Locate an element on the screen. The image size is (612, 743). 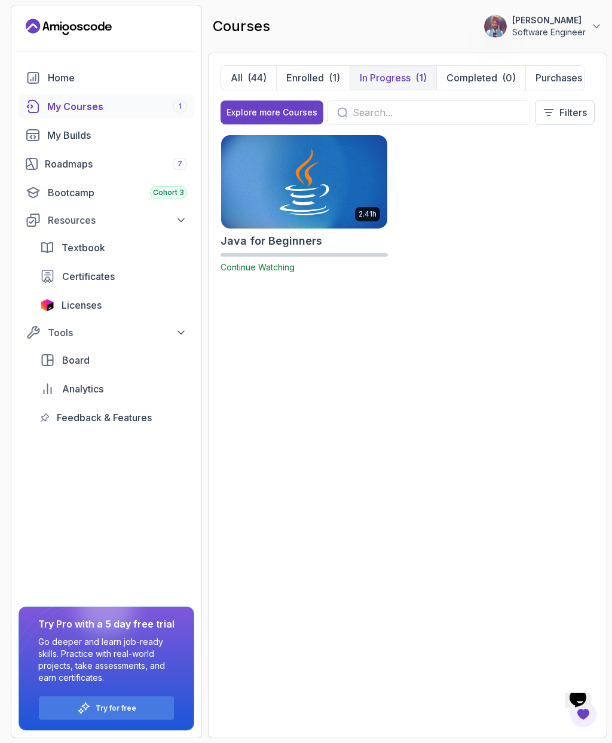
p: Software Engineer is located at coordinates (549, 32).